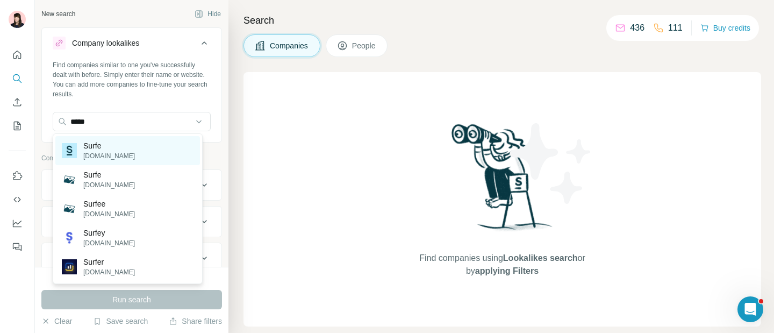 This screenshot has width=774, height=333. Describe the element at coordinates (207, 14) in the screenshot. I see `button: Hide` at that location.